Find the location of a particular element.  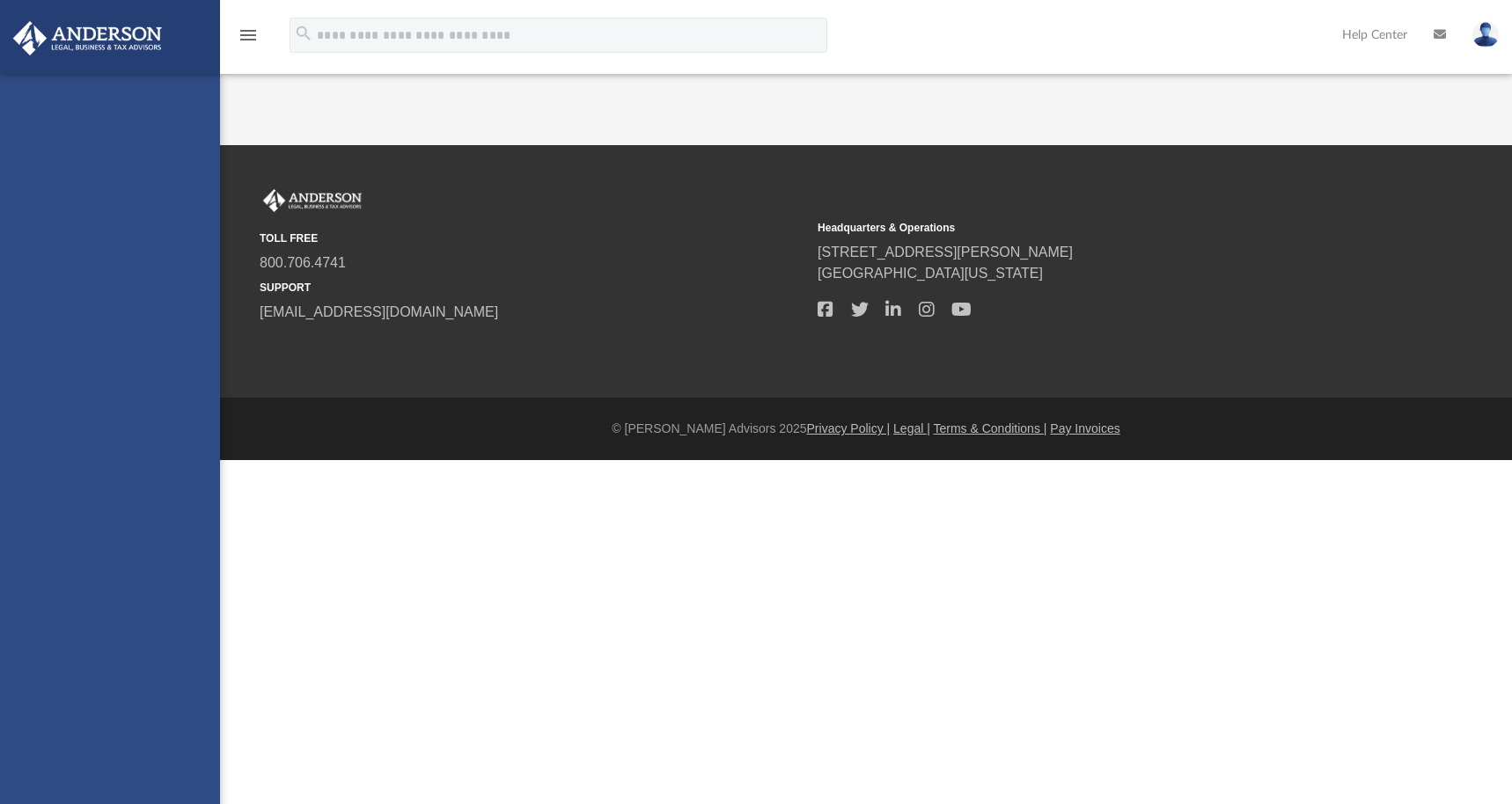

a: Pay Invoices is located at coordinates (1084, 428).